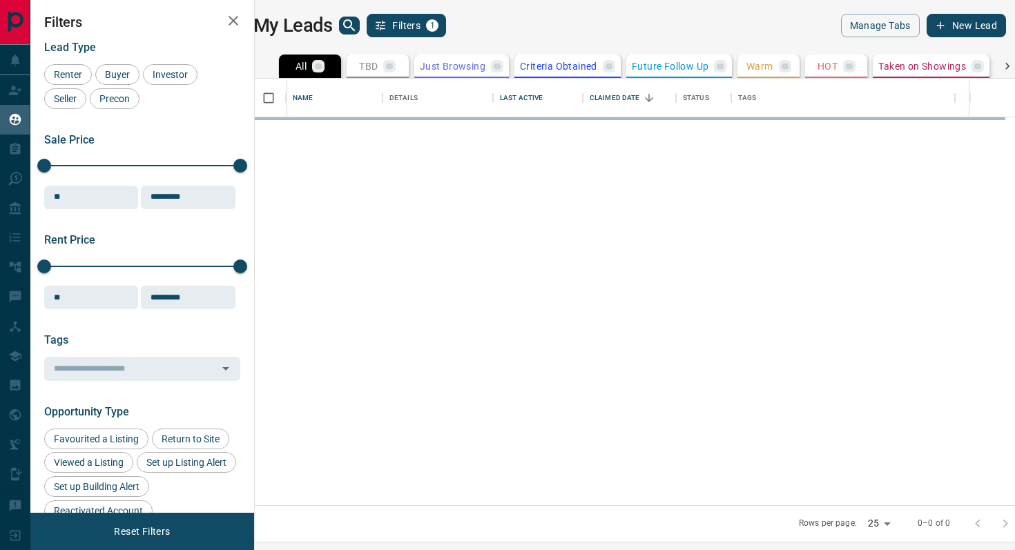 Image resolution: width=1015 pixels, height=550 pixels. What do you see at coordinates (96, 439) in the screenshot?
I see `span: Favourited a Listing` at bounding box center [96, 439].